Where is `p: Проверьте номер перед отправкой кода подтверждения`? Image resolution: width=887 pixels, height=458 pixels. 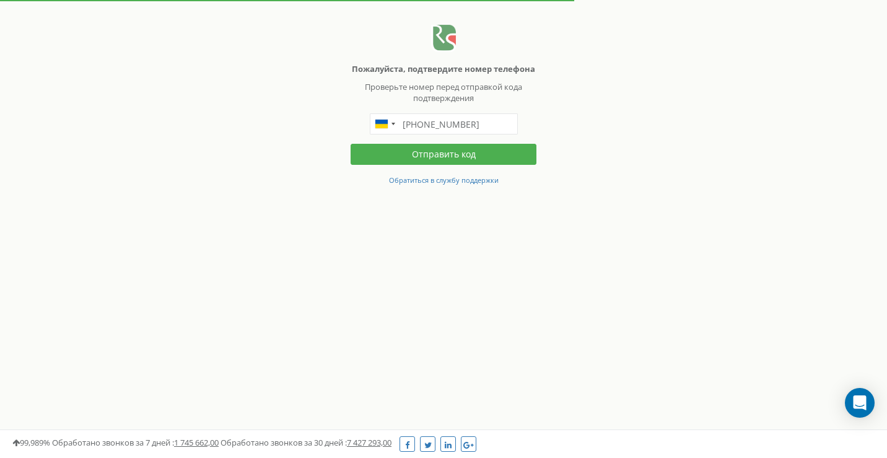
p: Проверьте номер перед отправкой кода подтверждения is located at coordinates (443, 92).